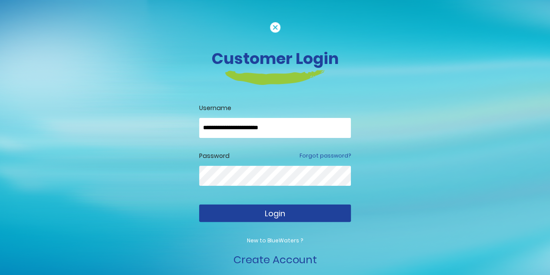 Image resolution: width=550 pixels, height=275 pixels. What do you see at coordinates (214, 156) in the screenshot?
I see `label: Password` at bounding box center [214, 156].